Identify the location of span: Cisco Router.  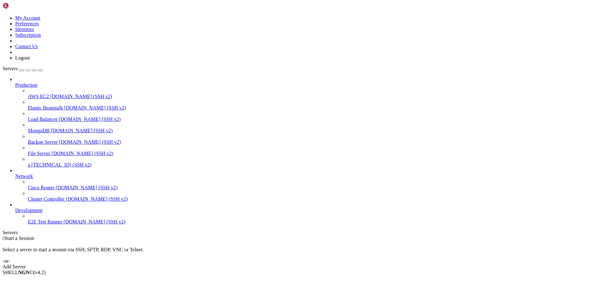
(41, 187).